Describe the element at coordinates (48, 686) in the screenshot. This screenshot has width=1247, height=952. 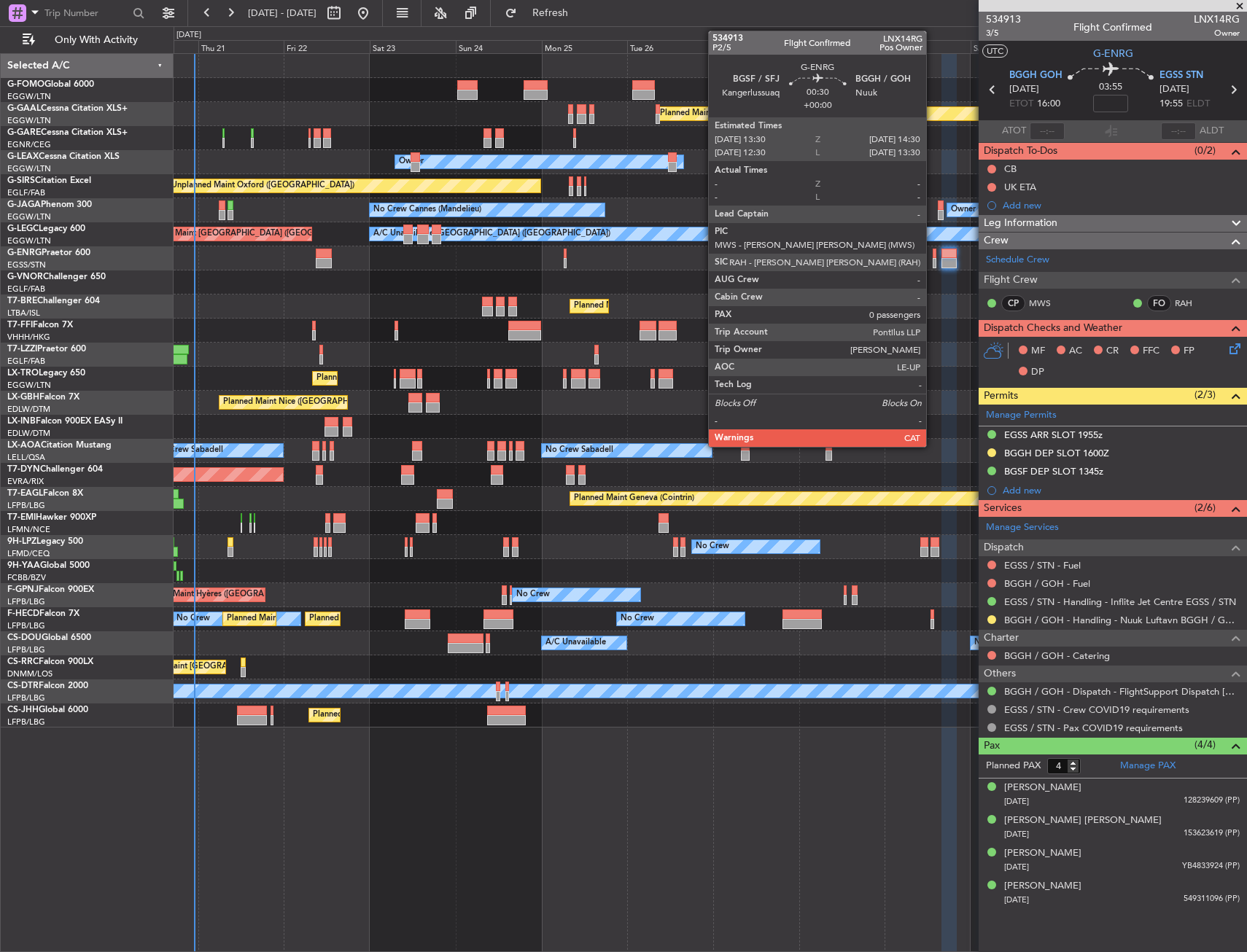
I see `a: CS-DTRFalcon 2000` at that location.